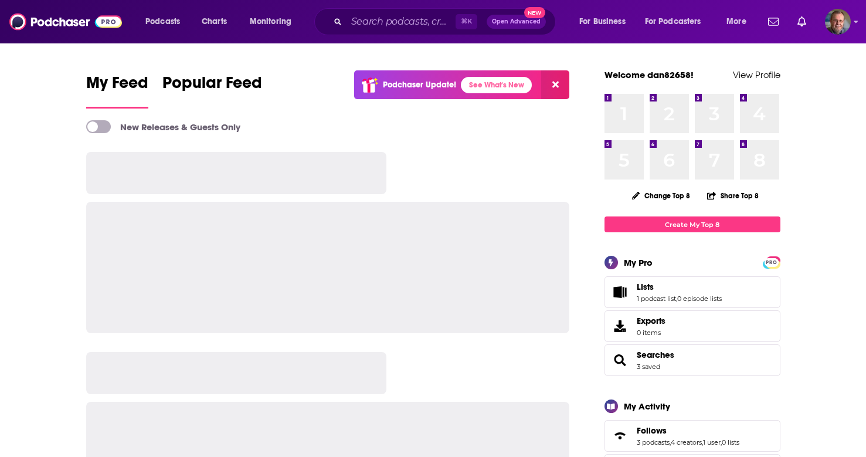 This screenshot has width=866, height=457. Describe the element at coordinates (214, 22) in the screenshot. I see `a: Charts` at that location.